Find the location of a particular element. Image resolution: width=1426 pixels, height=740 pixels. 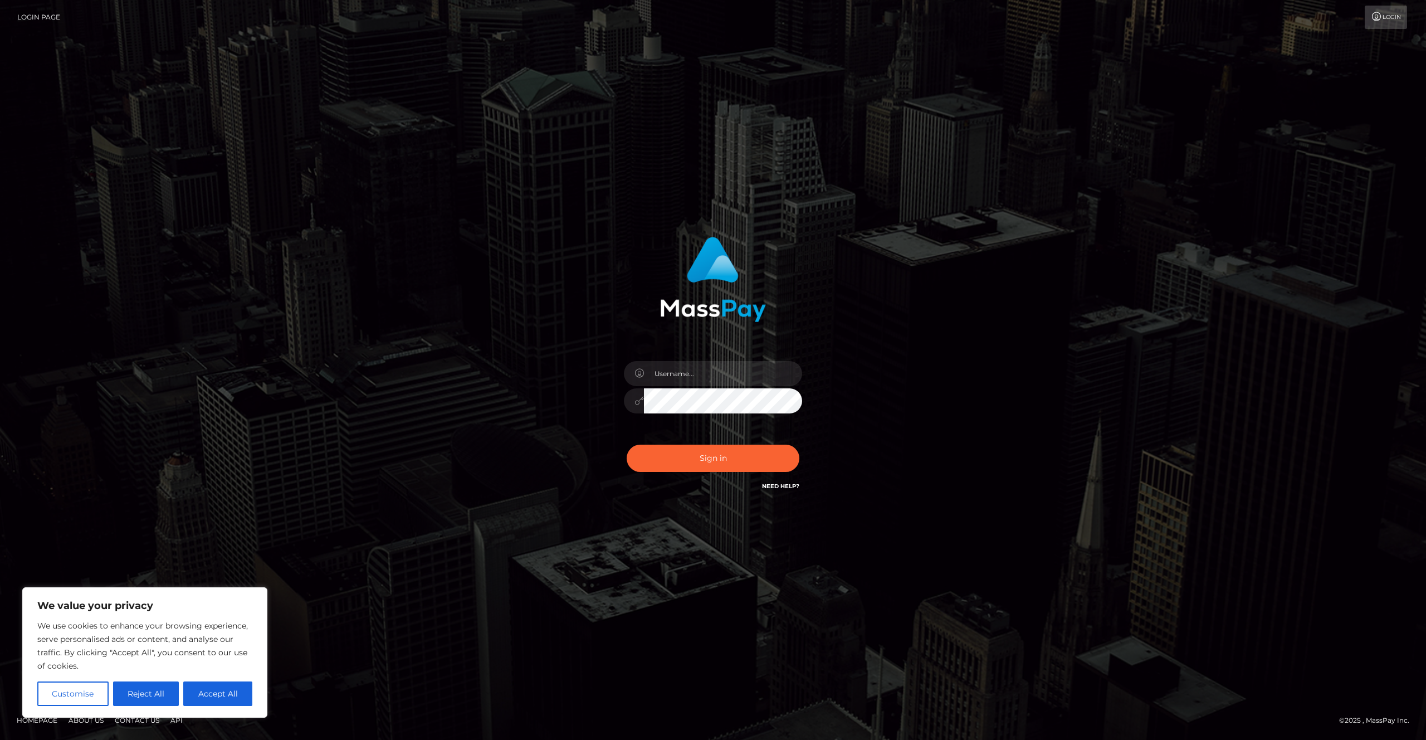

button: Customise is located at coordinates (73, 694).